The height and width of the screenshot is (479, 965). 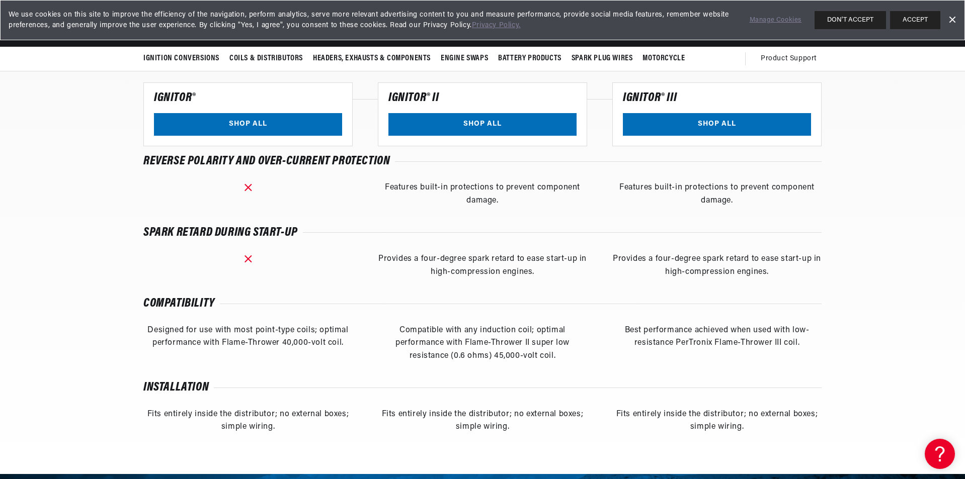 I want to click on a: Dismiss Banner, so click(x=952, y=20).